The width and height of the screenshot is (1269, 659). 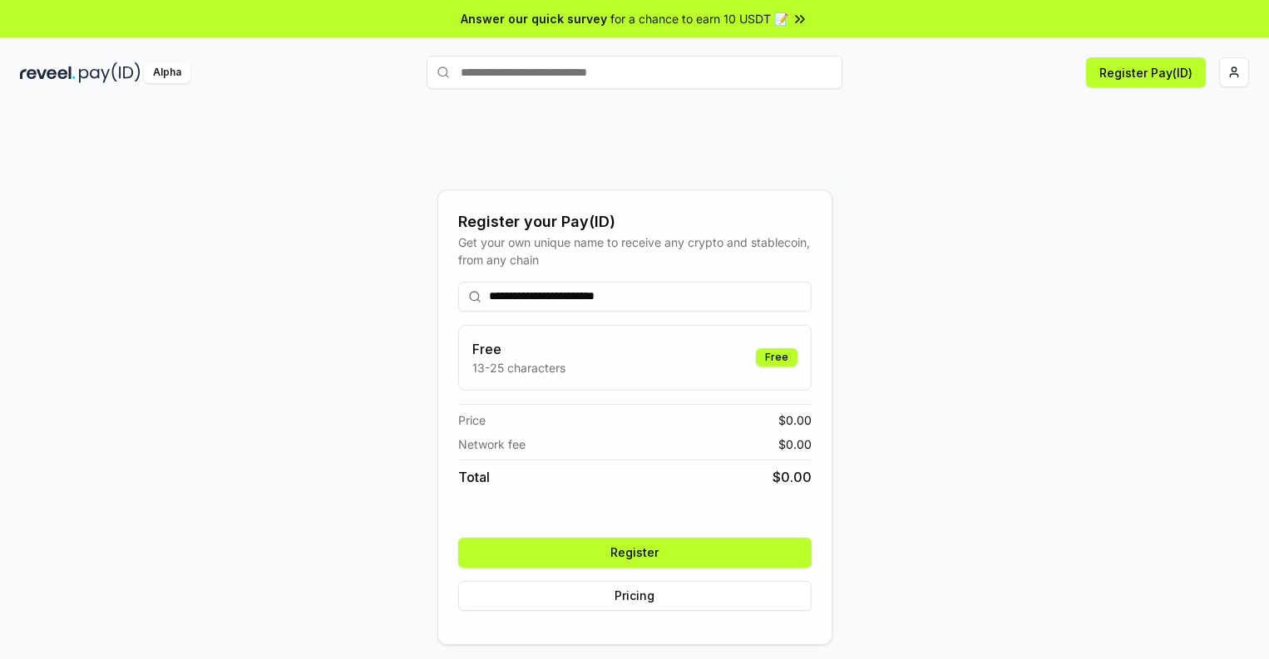 What do you see at coordinates (167, 72) in the screenshot?
I see `div: Alpha` at bounding box center [167, 72].